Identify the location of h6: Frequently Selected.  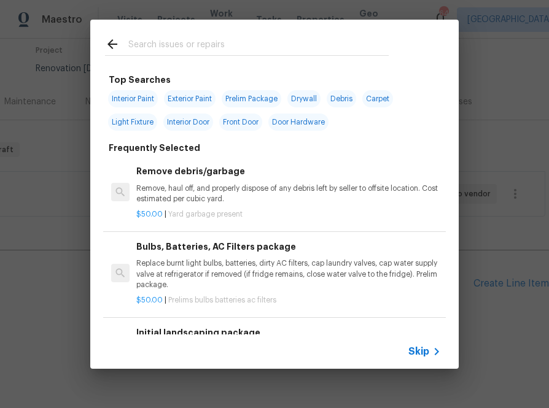
(154, 148).